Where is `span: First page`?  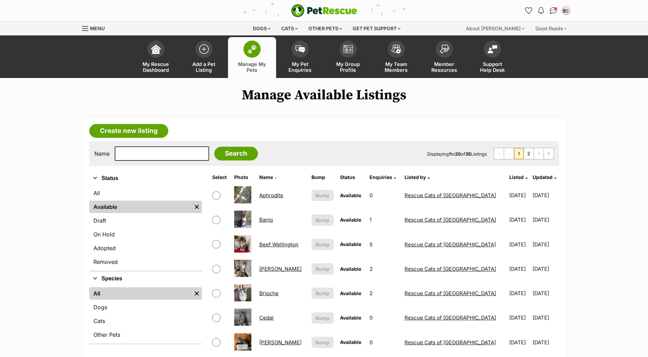
span: First page is located at coordinates (499, 153).